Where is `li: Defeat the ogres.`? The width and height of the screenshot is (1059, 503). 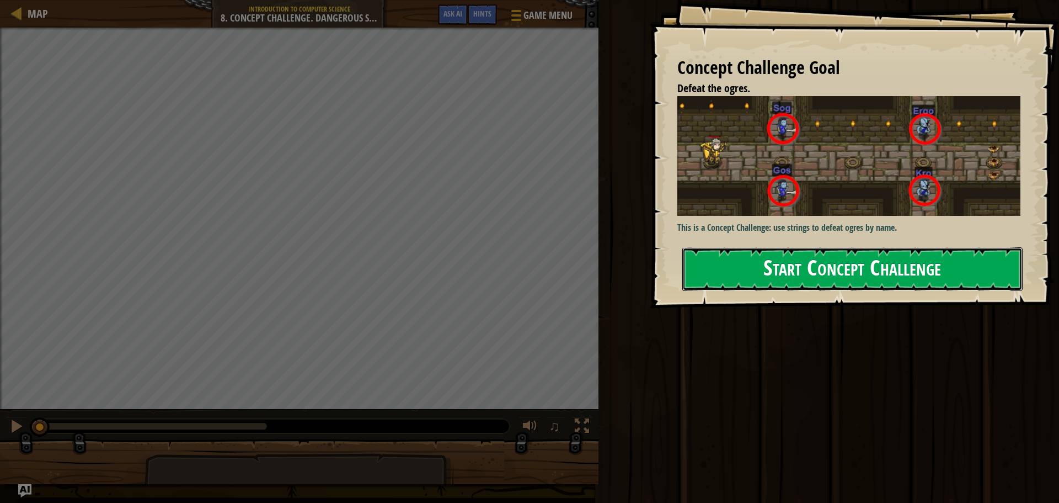 li: Defeat the ogres. is located at coordinates (841, 88).